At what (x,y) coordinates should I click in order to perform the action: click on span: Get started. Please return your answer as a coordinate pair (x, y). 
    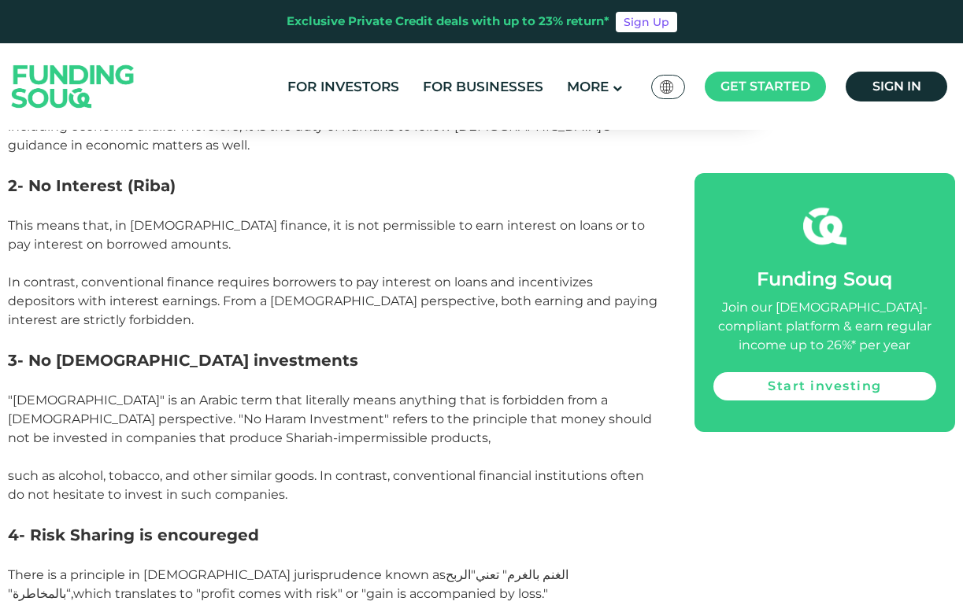
    Looking at the image, I should click on (765, 86).